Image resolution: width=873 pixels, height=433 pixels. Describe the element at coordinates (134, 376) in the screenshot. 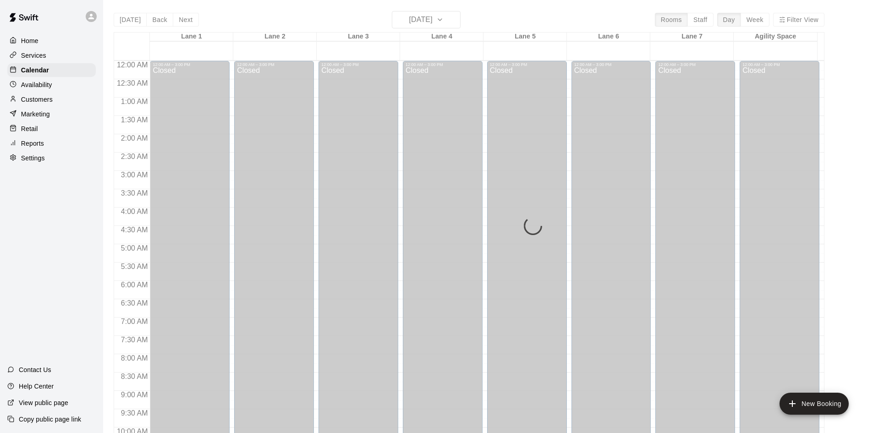

I see `span: 8:30 AM` at that location.